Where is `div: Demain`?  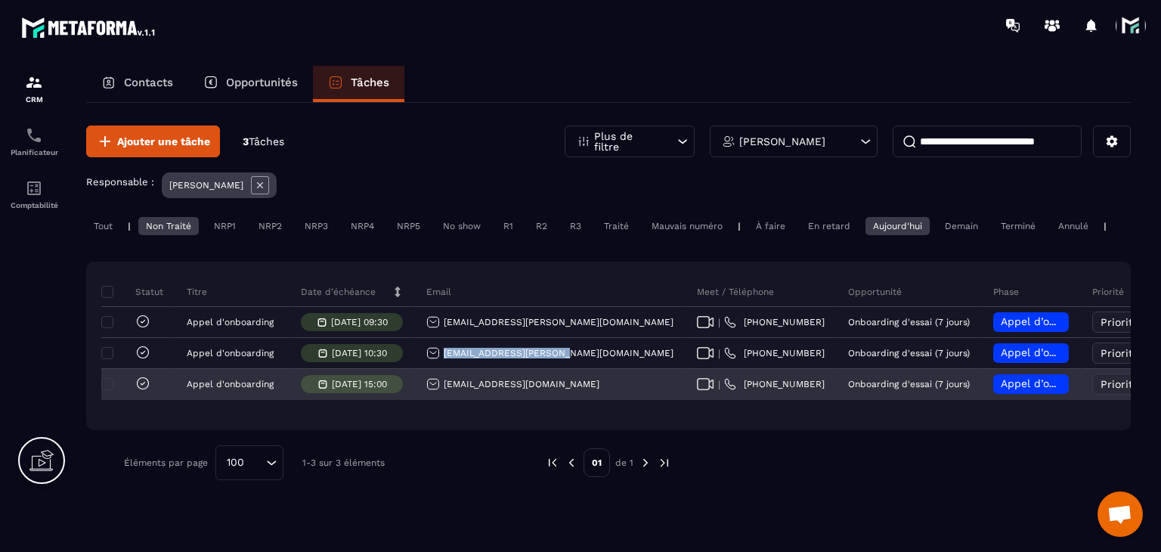
div: Demain is located at coordinates (961, 226).